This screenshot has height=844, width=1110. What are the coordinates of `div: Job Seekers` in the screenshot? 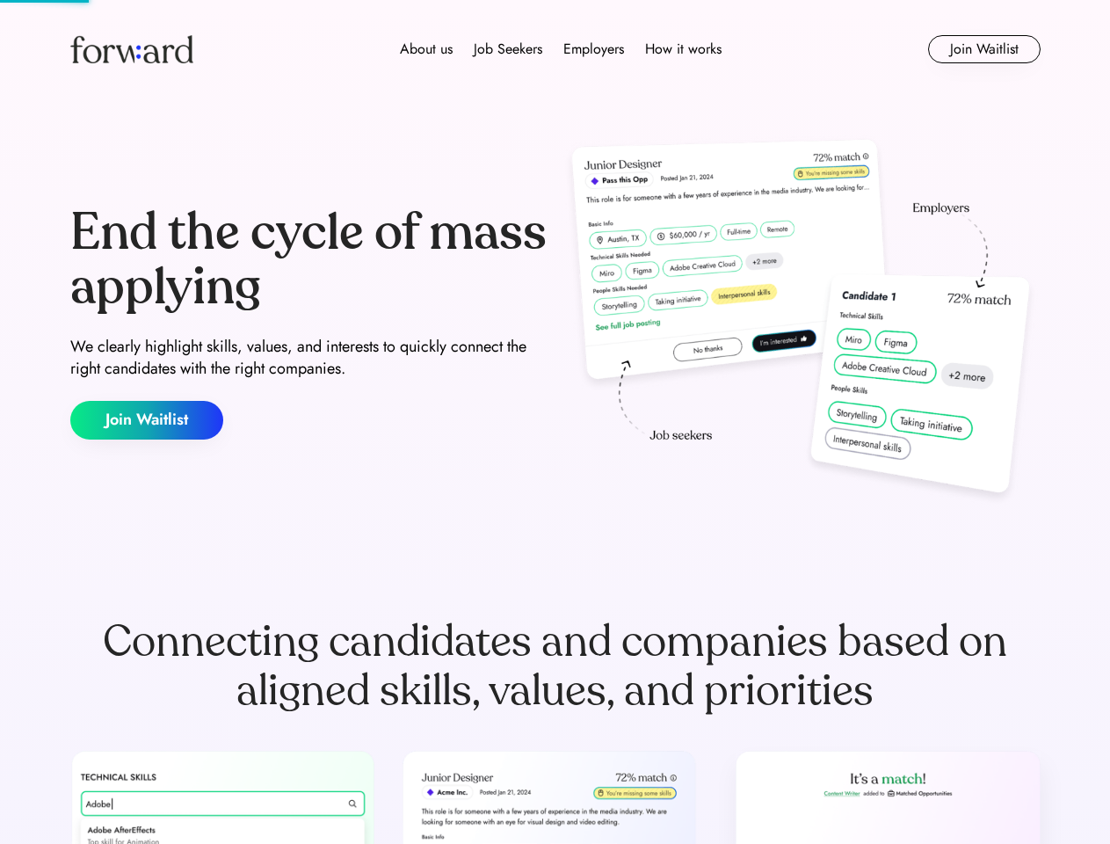 It's located at (508, 49).